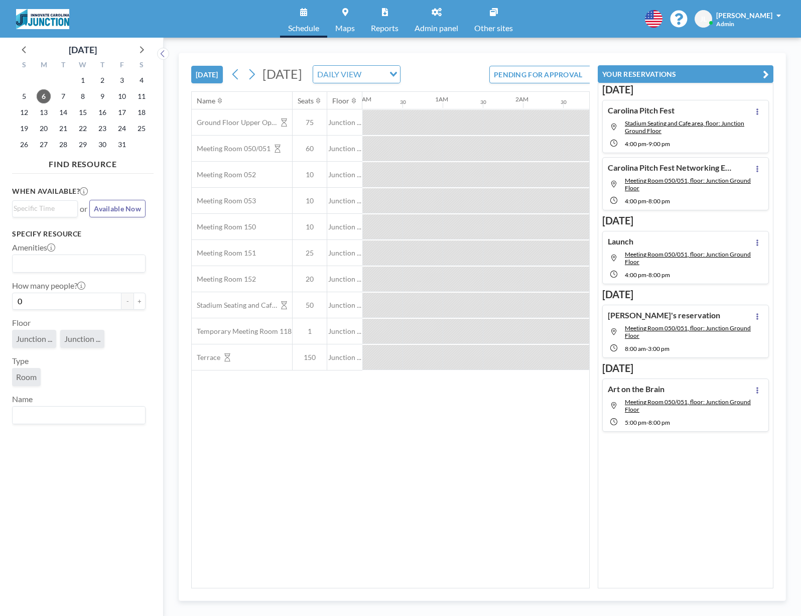 The width and height of the screenshot is (801, 616). I want to click on span: Tuesday, October 7, 2025, so click(63, 96).